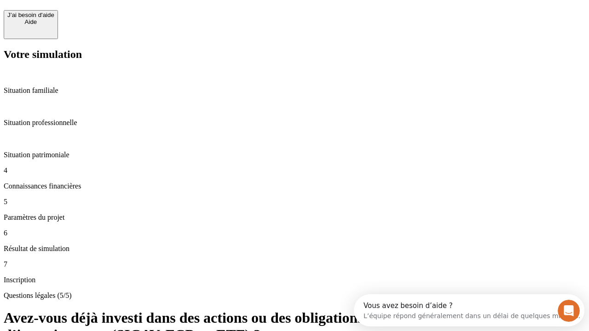  What do you see at coordinates (295, 233) in the screenshot?
I see `p: 6` at bounding box center [295, 233].